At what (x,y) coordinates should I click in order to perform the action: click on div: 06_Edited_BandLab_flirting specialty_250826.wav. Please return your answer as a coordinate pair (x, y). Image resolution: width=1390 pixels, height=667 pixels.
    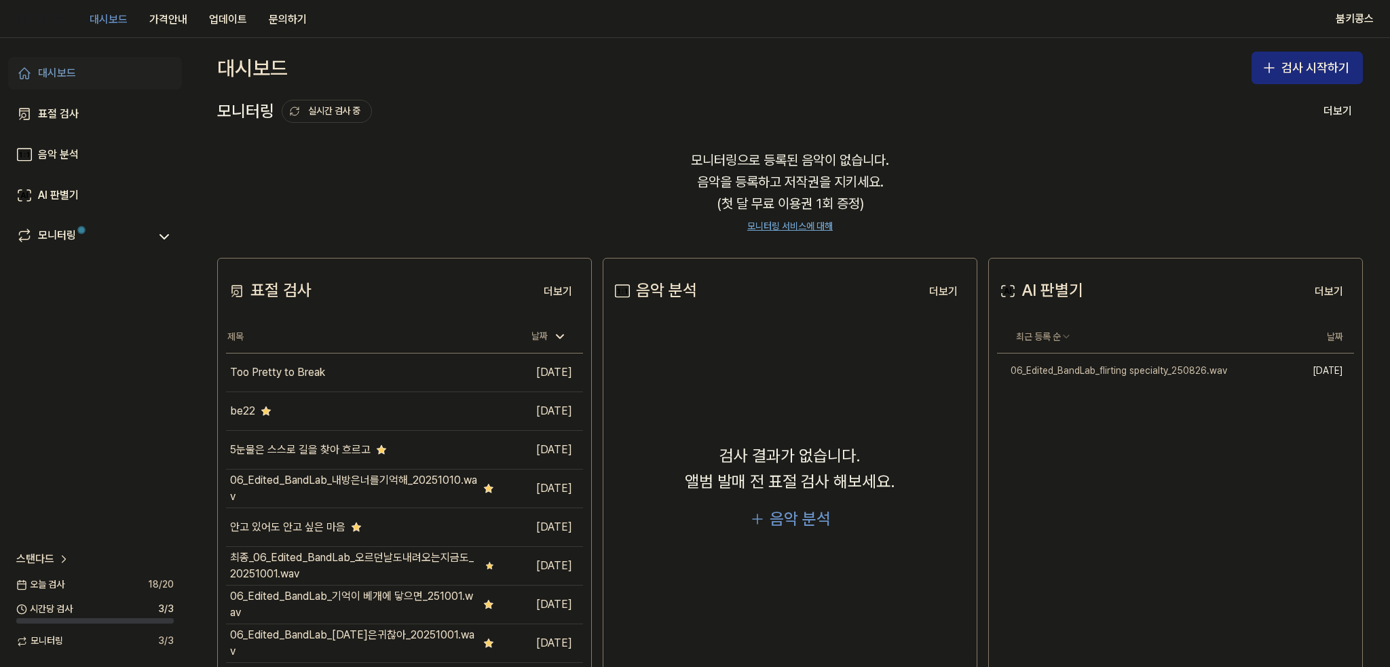
    Looking at the image, I should click on (1112, 371).